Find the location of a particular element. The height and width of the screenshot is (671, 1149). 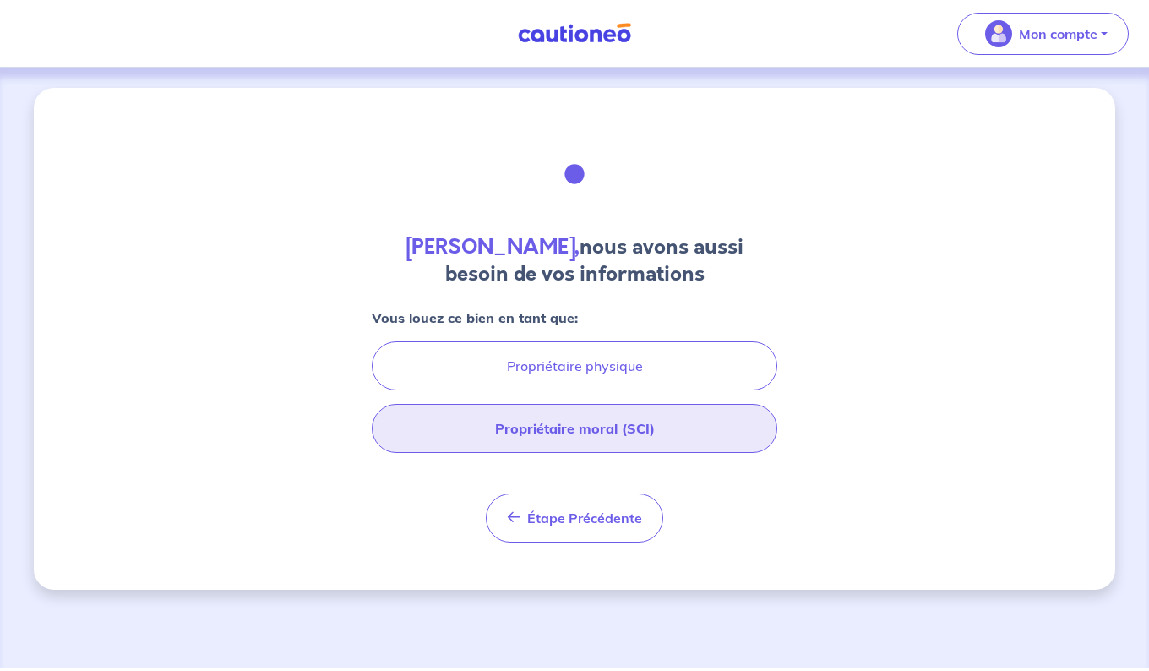

p: Mon compte is located at coordinates (1057, 34).